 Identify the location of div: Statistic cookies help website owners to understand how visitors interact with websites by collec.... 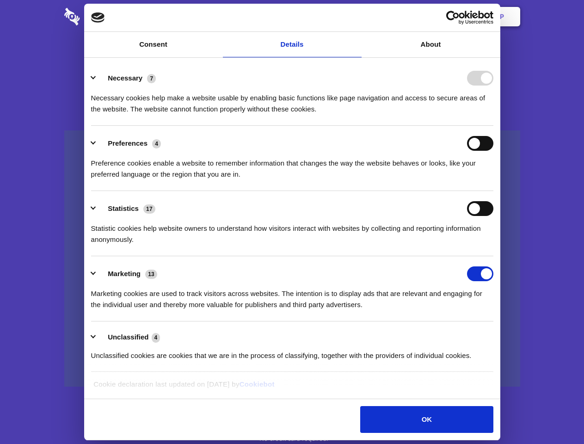
(292, 230).